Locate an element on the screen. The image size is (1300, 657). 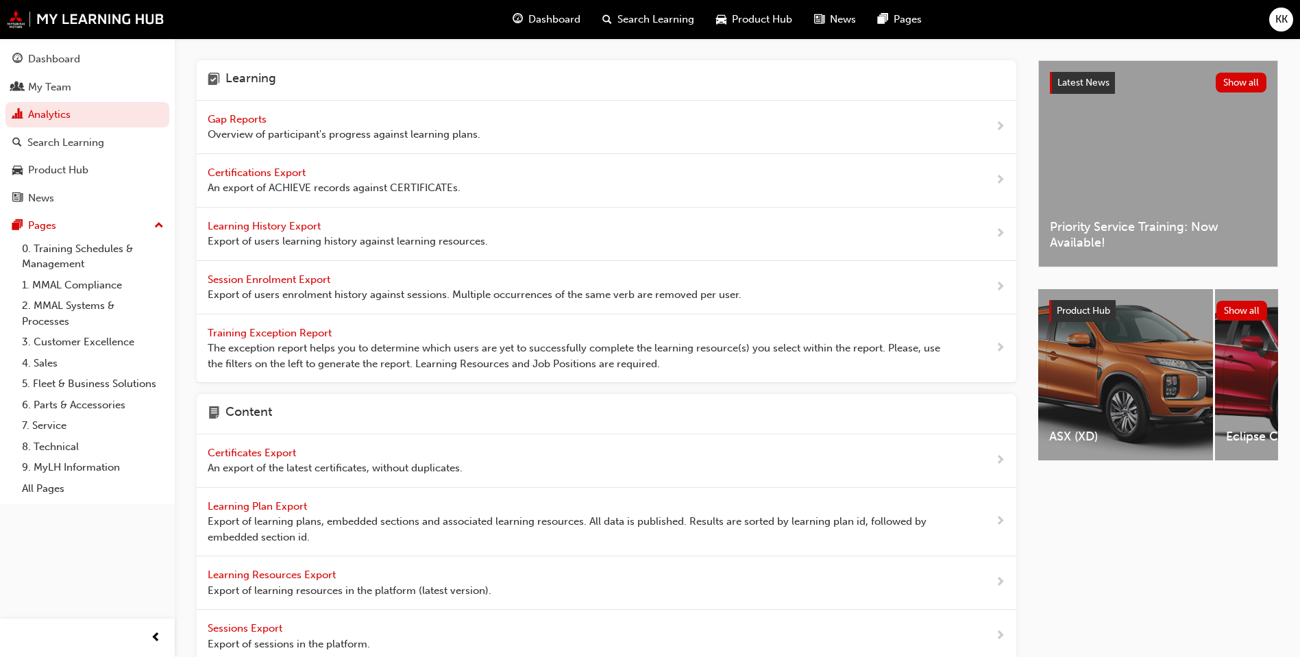
span: prev-icon is located at coordinates (156, 638).